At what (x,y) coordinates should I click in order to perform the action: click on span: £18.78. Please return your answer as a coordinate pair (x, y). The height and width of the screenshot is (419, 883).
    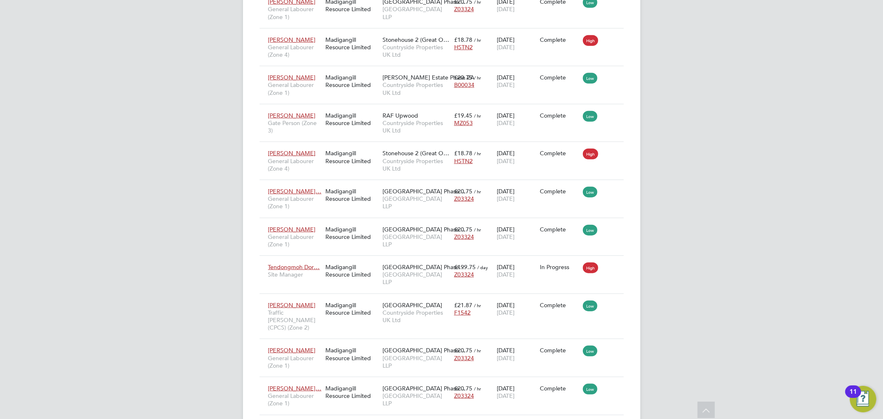
    Looking at the image, I should click on (463, 153).